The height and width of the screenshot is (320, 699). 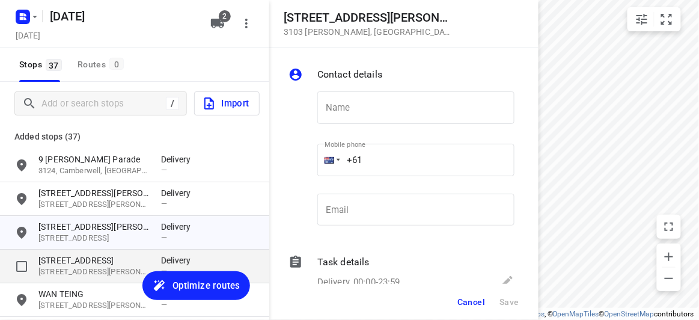 I want to click on button: More, so click(x=247, y=23).